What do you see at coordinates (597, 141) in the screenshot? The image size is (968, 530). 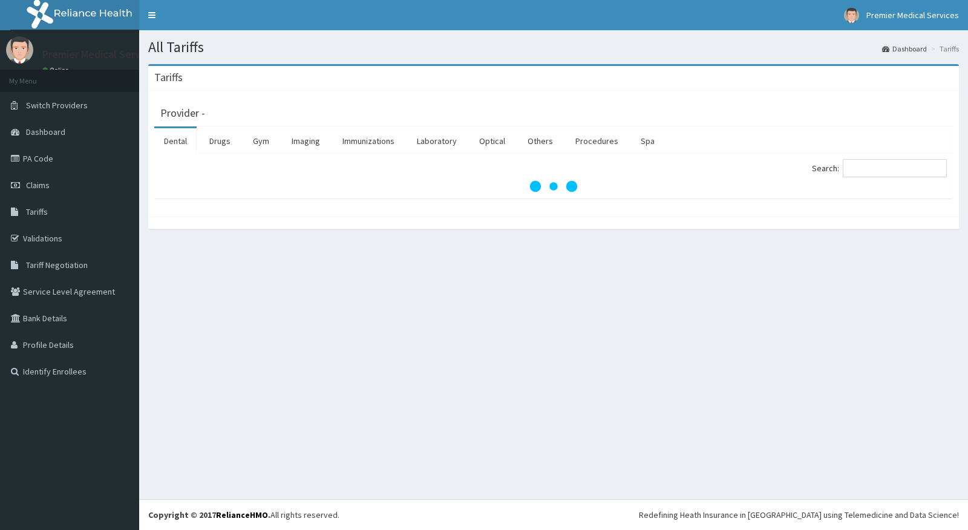 I see `a: Procedures` at bounding box center [597, 141].